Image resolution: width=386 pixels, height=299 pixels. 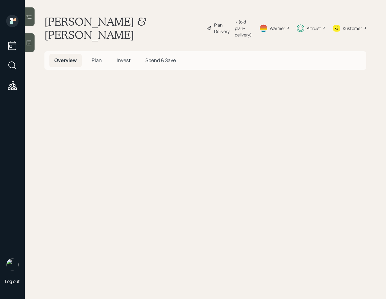 What do you see at coordinates (223, 28) in the screenshot?
I see `div: Plan Delivery` at bounding box center [223, 28].